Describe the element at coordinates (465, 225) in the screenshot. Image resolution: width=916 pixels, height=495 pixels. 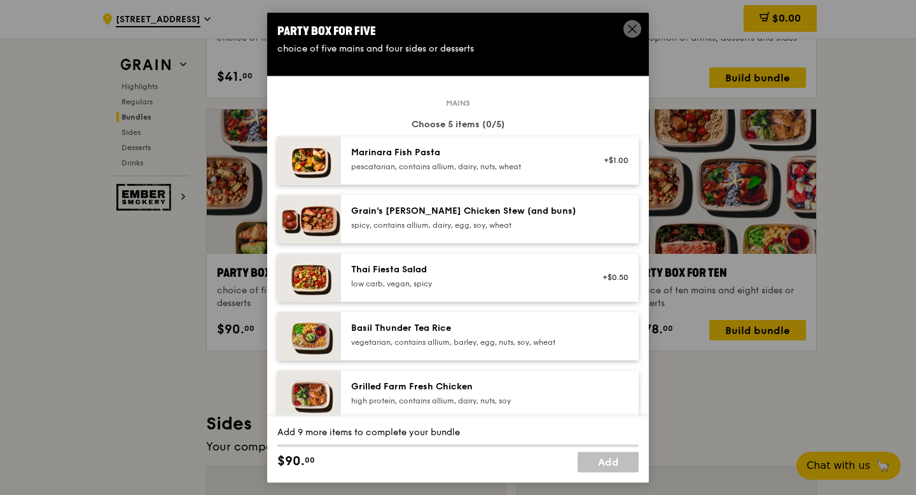
I see `div: spicy, contains allium, dairy, egg, soy, wheat` at that location.